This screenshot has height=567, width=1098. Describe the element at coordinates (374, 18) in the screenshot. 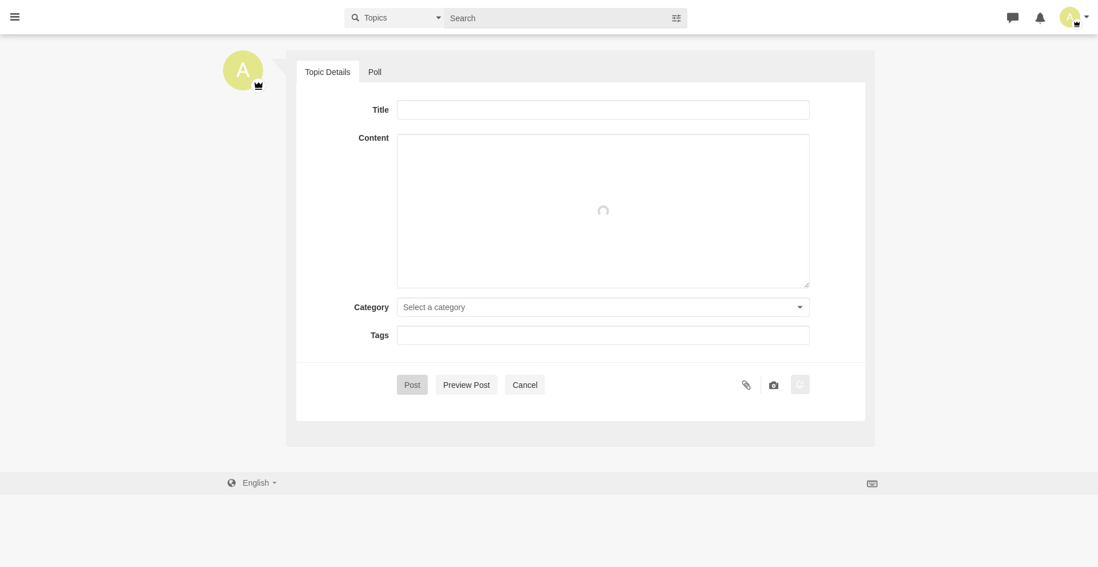

I see `span: Topics` at that location.